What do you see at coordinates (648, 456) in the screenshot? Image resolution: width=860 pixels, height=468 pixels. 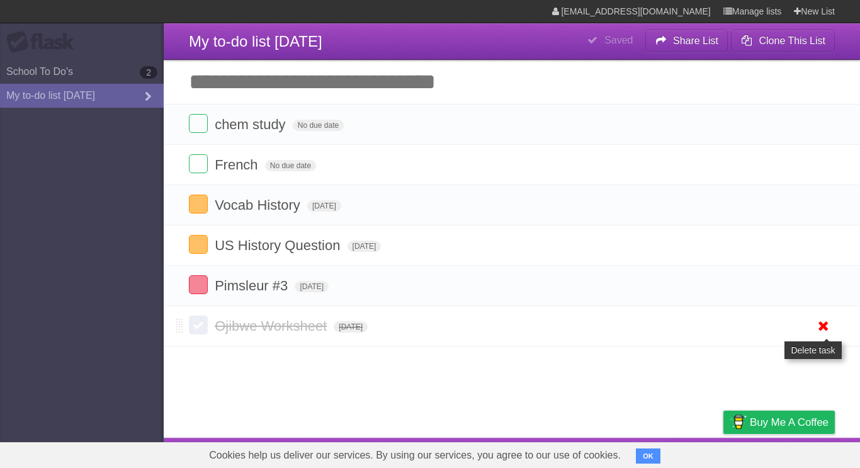 I see `button: OK` at bounding box center [648, 456].